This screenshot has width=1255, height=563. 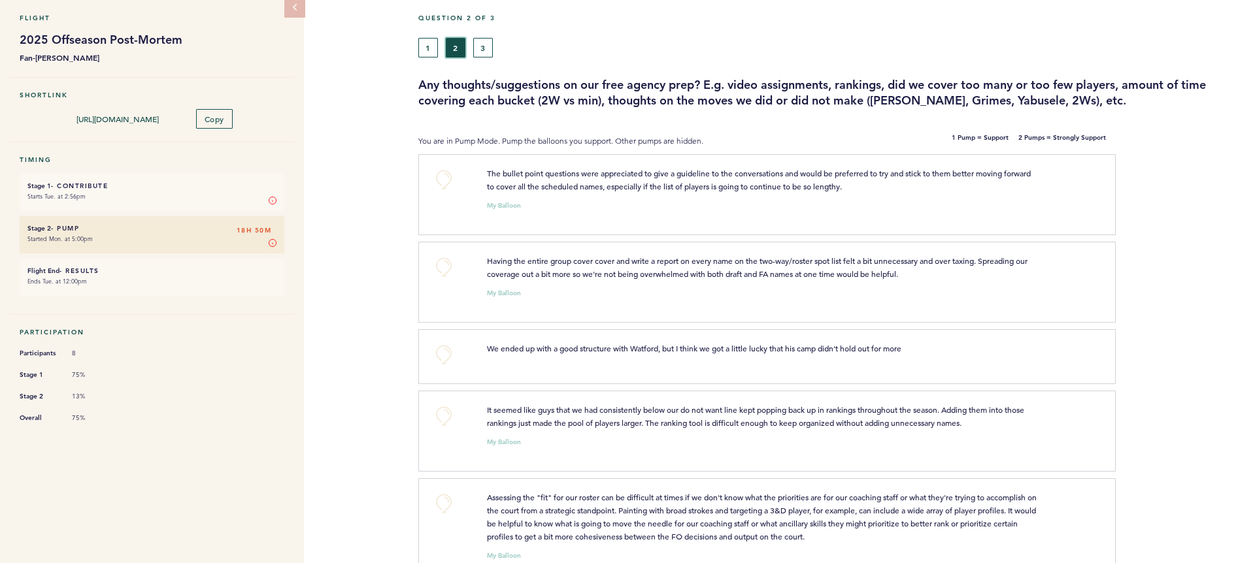 I want to click on span: 8, so click(x=91, y=354).